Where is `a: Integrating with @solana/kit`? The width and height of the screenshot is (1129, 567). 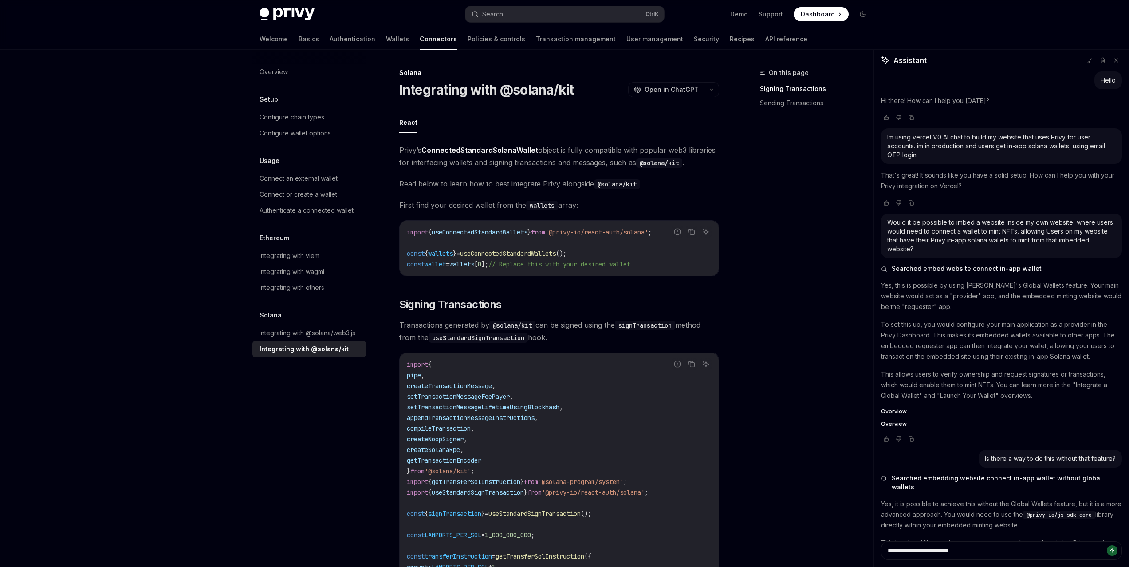 a: Integrating with @solana/kit is located at coordinates (309, 349).